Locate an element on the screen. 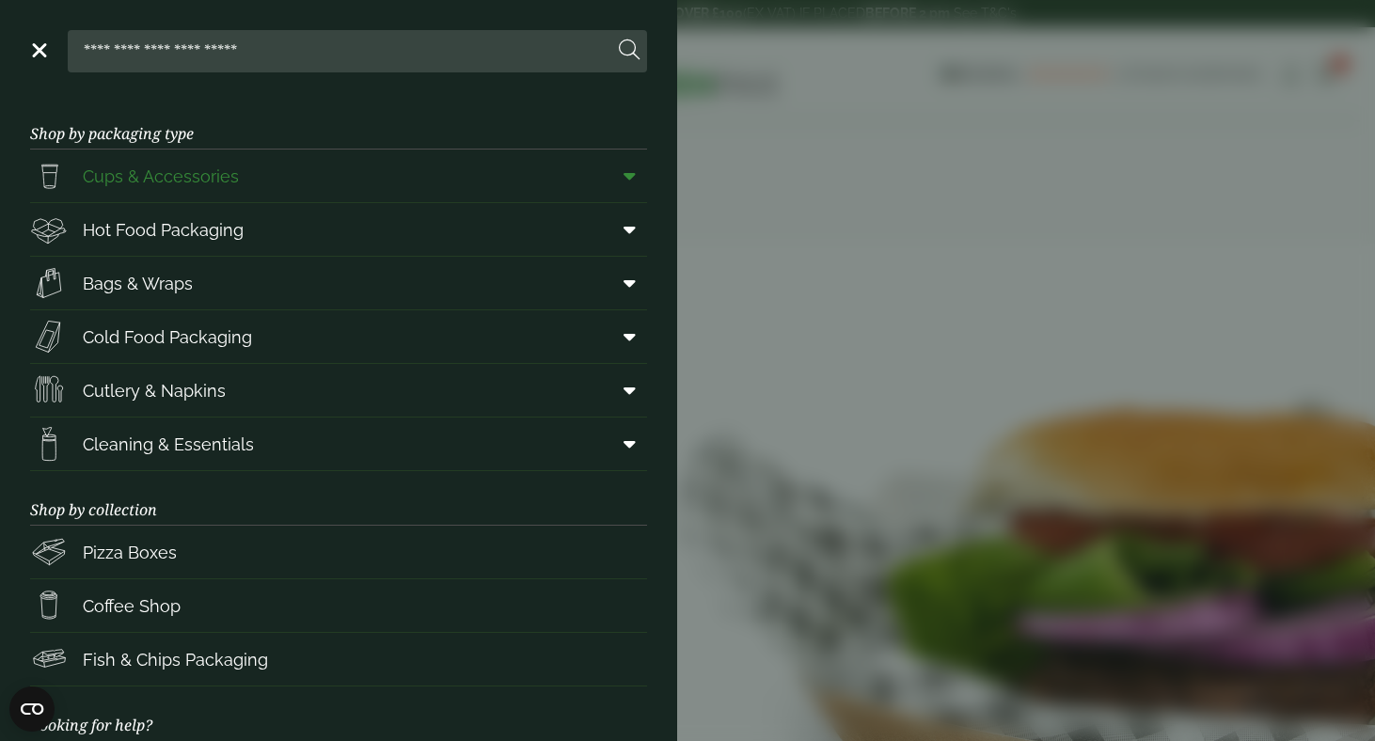 The height and width of the screenshot is (741, 1375). span: Fish & Chips Packaging is located at coordinates (175, 659).